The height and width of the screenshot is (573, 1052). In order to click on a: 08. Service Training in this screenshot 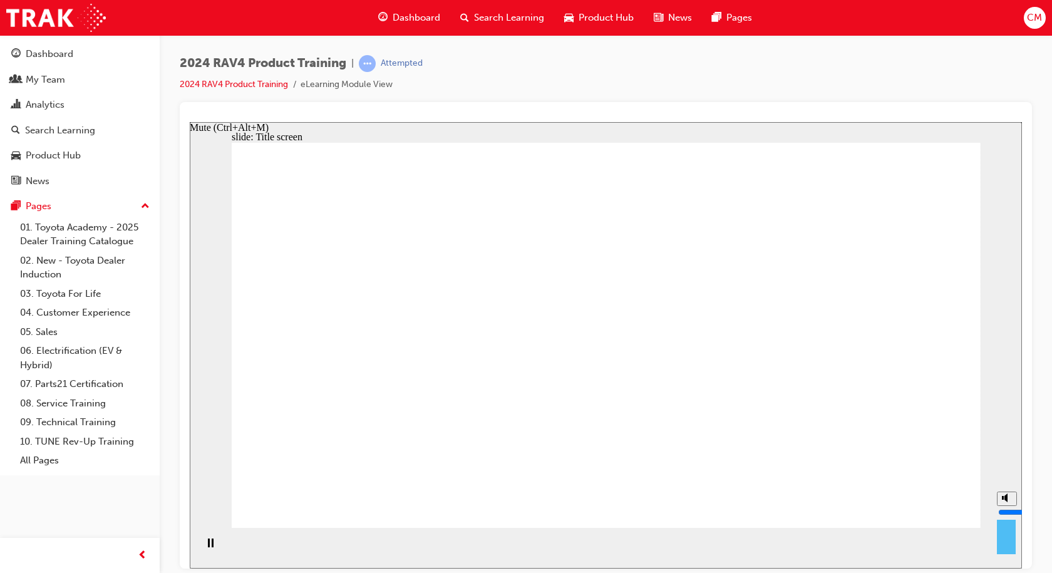, I will do `click(85, 403)`.